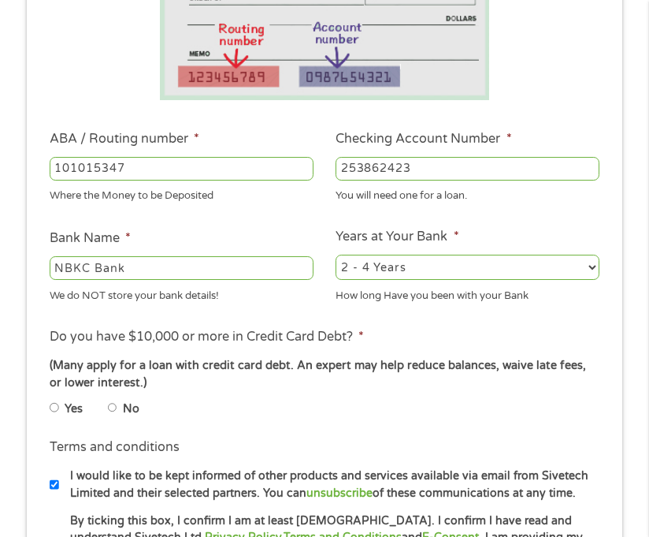 The height and width of the screenshot is (537, 649). I want to click on input: 345634636, so click(467, 169).